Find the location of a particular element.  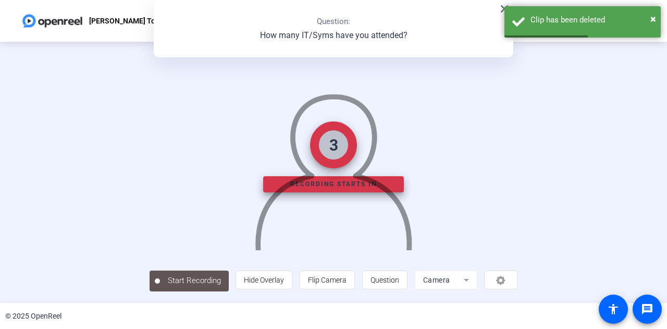

mat-icon: message is located at coordinates (647, 309).